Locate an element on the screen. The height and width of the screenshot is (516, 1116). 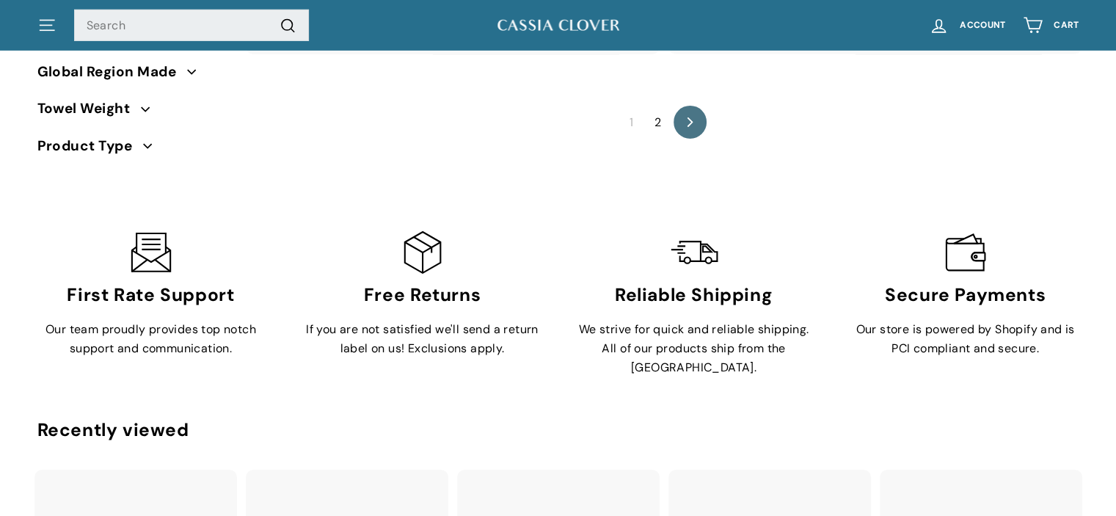
h3: Secure Payments is located at coordinates (966, 295).